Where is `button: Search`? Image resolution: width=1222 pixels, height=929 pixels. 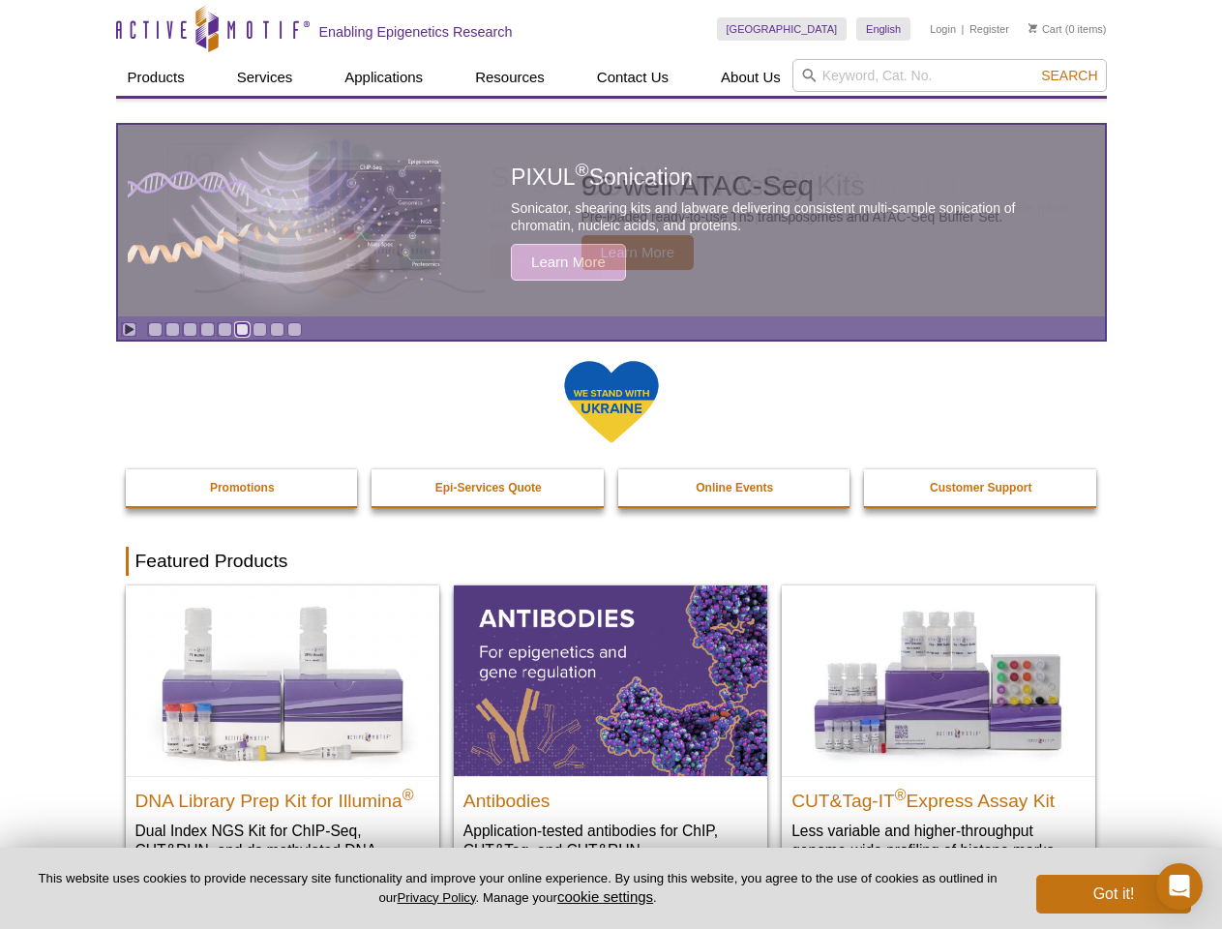
button: Search is located at coordinates (1069, 75).